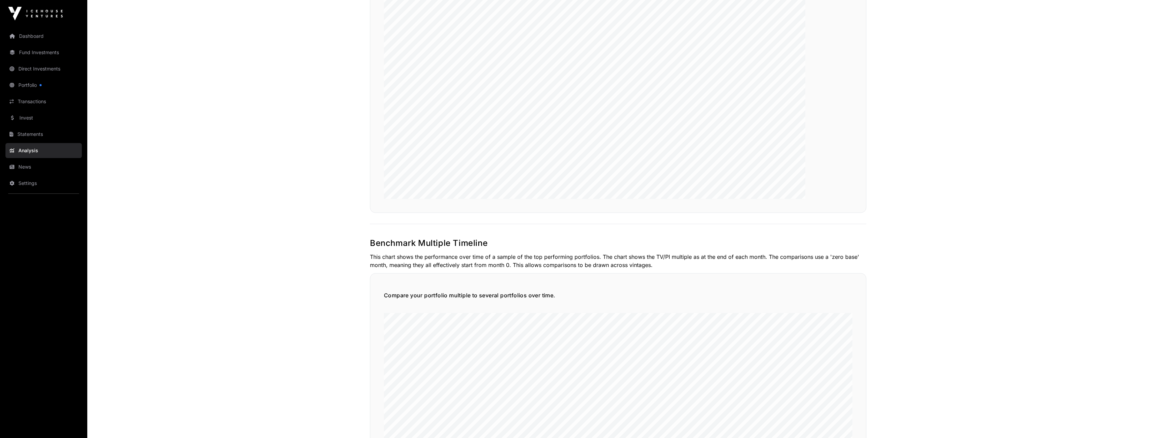 This screenshot has width=1149, height=438. What do you see at coordinates (618, 243) in the screenshot?
I see `h2: Benchmark Multiple Timeline` at bounding box center [618, 243].